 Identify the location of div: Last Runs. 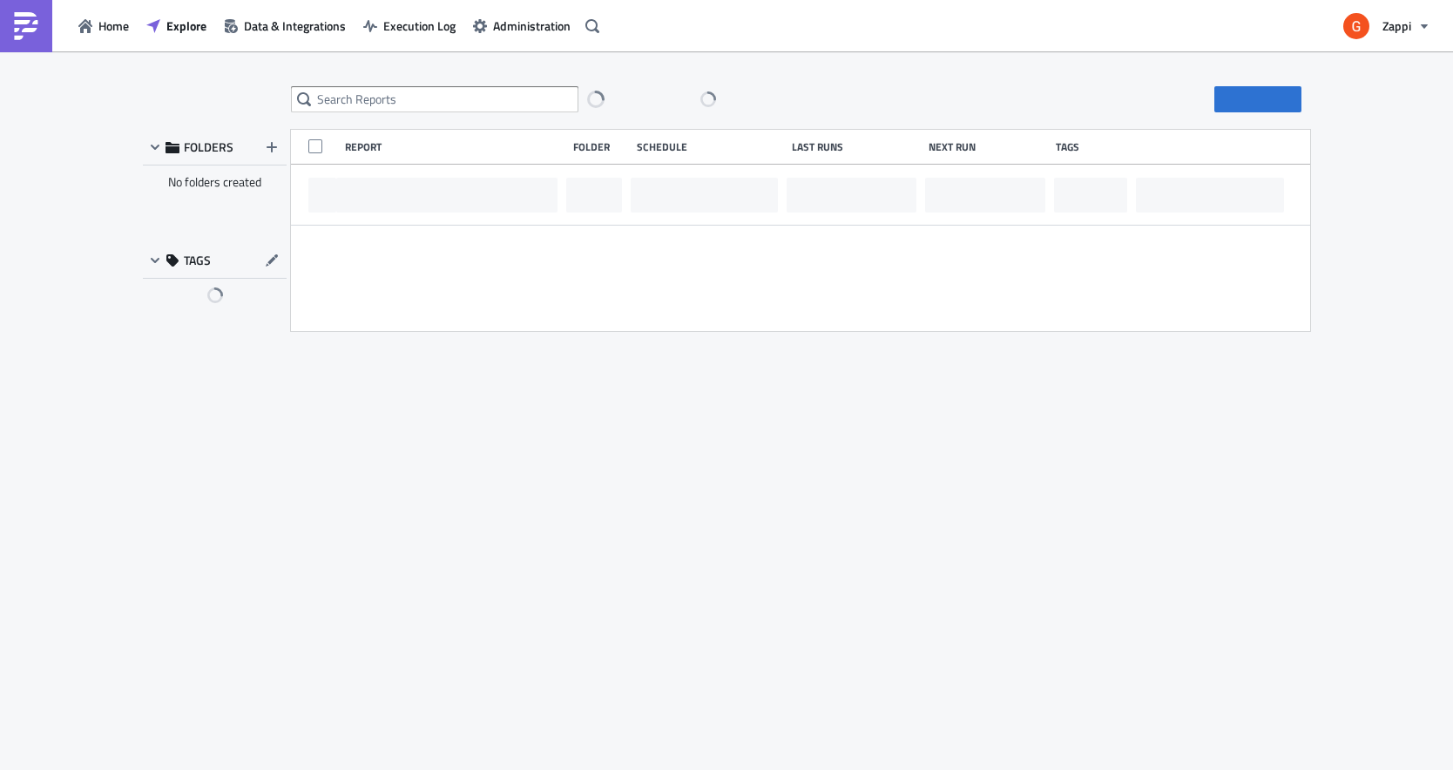
(855, 146).